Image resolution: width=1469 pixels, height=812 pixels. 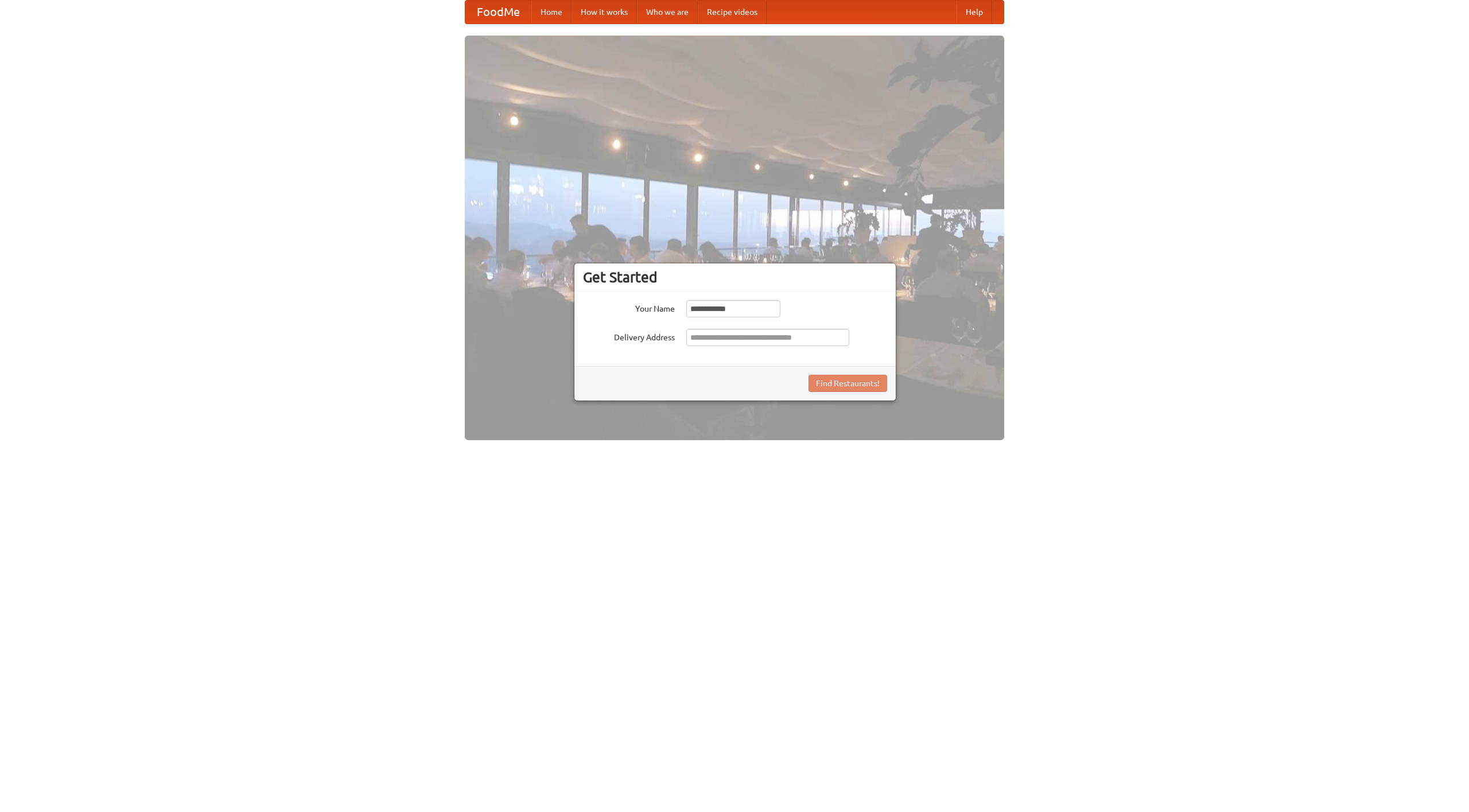 I want to click on a: Home, so click(x=552, y=13).